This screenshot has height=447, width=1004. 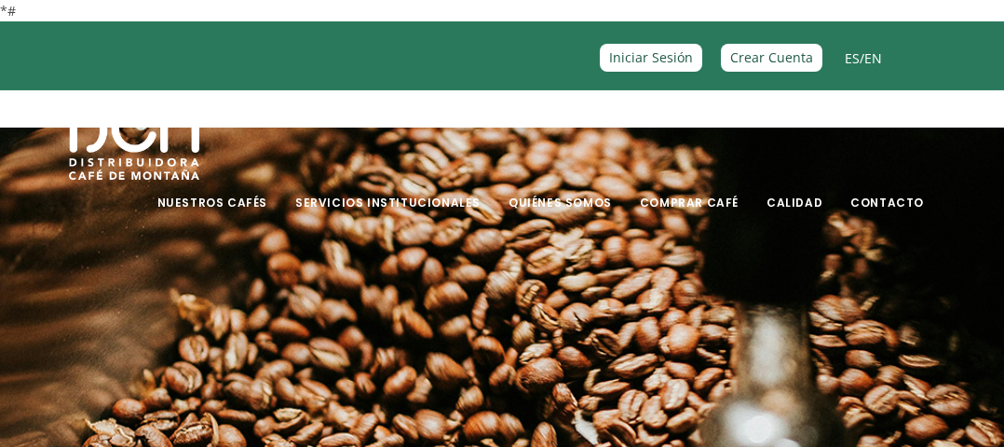 What do you see at coordinates (387, 188) in the screenshot?
I see `a: Servicios Institucionales` at bounding box center [387, 188].